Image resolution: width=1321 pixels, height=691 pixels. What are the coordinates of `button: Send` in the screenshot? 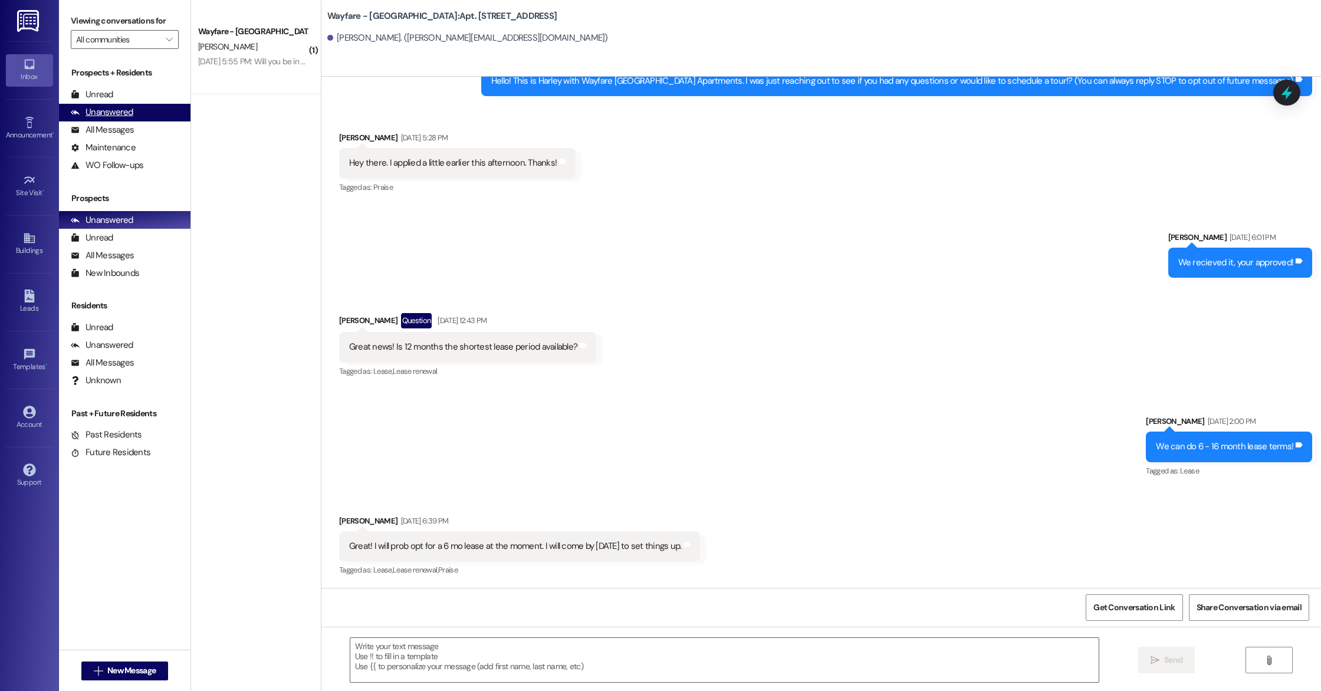 It's located at (1166, 660).